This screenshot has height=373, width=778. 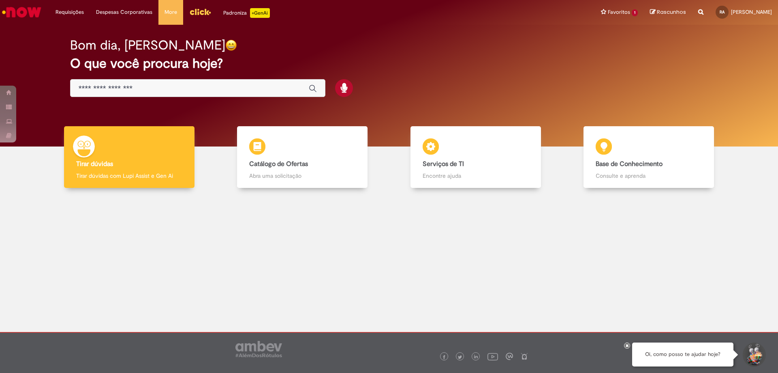 I want to click on p: +GenAi, so click(x=260, y=13).